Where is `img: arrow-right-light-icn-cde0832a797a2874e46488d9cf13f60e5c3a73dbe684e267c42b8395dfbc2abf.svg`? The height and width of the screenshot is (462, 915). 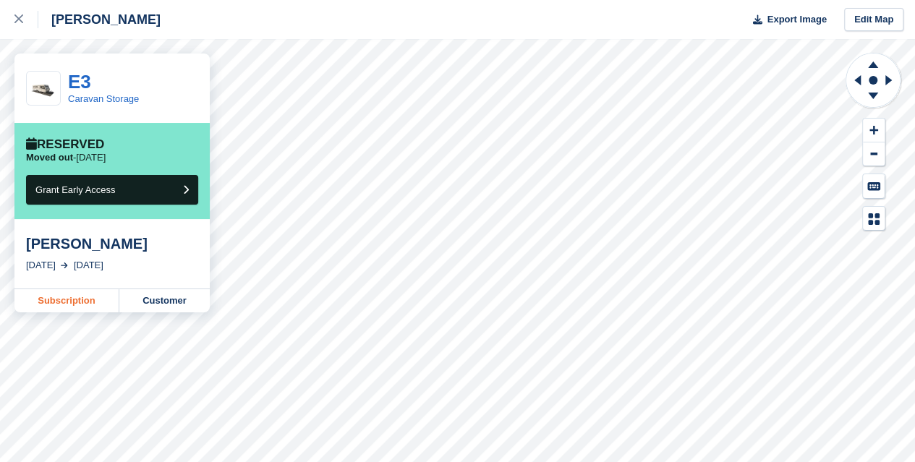 img: arrow-right-light-icn-cde0832a797a2874e46488d9cf13f60e5c3a73dbe684e267c42b8395dfbc2abf.svg is located at coordinates (64, 265).